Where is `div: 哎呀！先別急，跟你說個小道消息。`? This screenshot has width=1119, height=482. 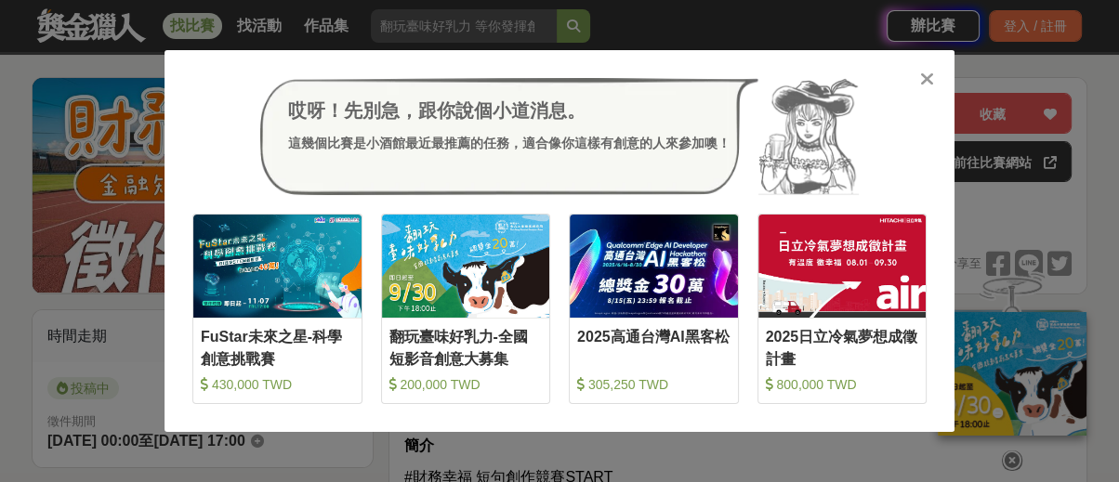 div: 哎呀！先別急，跟你說個小道消息。 is located at coordinates (509, 111).